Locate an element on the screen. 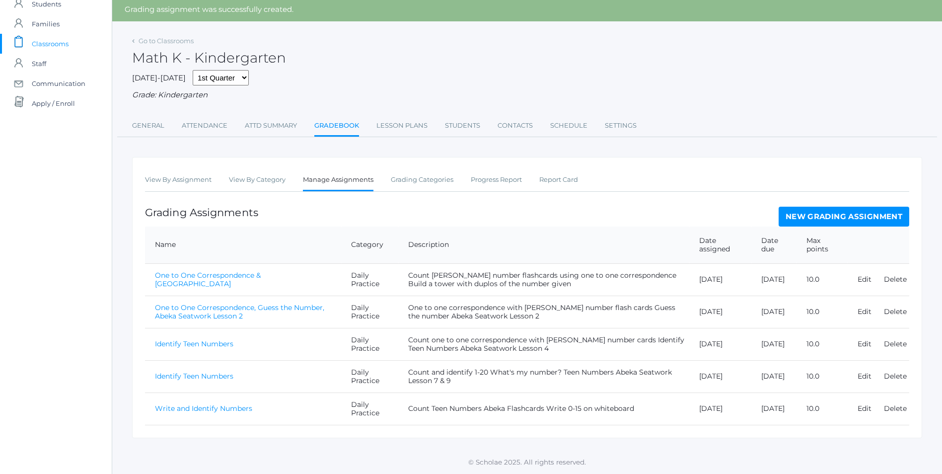 This screenshot has width=942, height=474. span: Apply / Enroll is located at coordinates (53, 103).